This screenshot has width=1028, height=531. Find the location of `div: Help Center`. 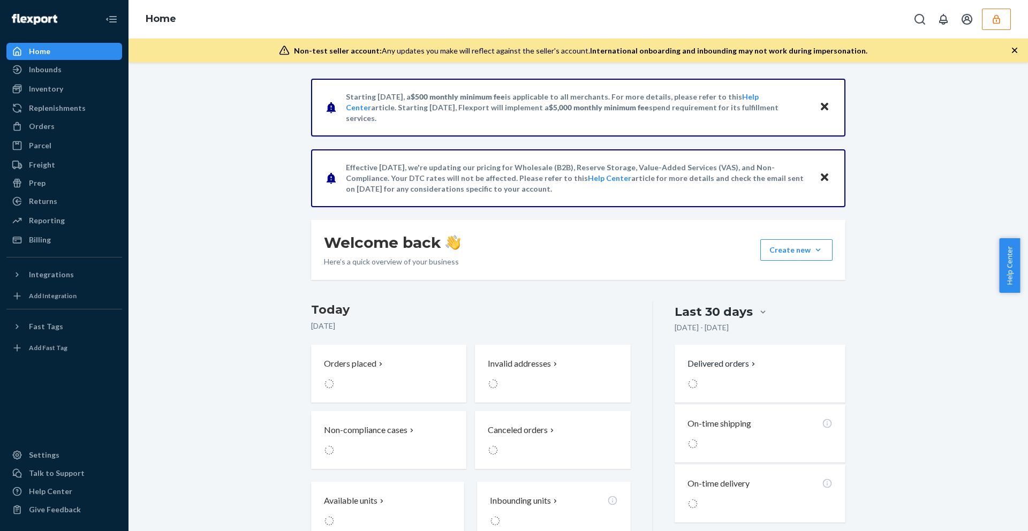

div: Help Center is located at coordinates (50, 492).